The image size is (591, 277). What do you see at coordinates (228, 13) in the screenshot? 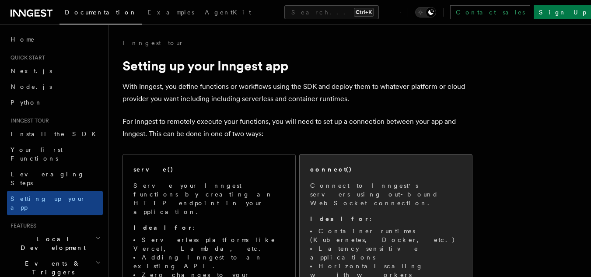
I see `a: AgentKit` at bounding box center [228, 13].